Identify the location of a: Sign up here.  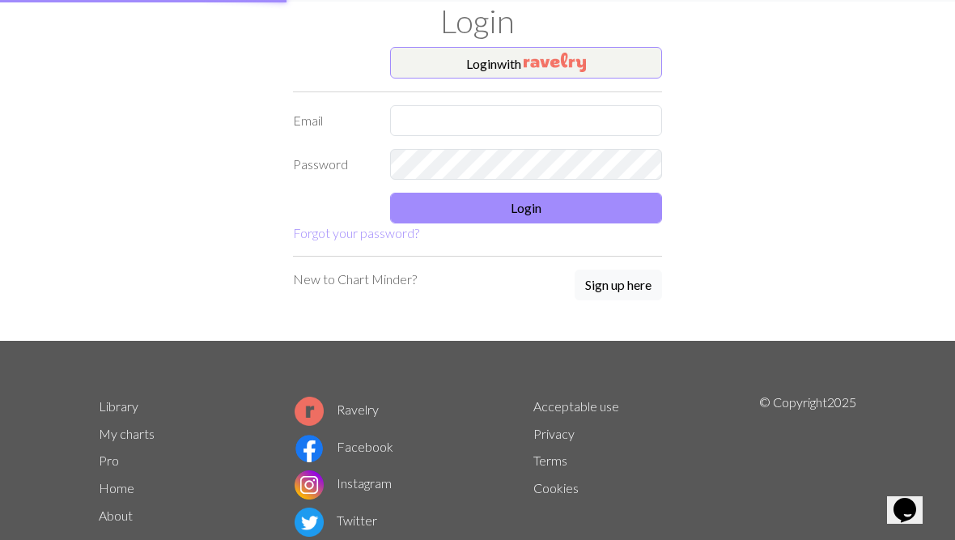
(618, 286).